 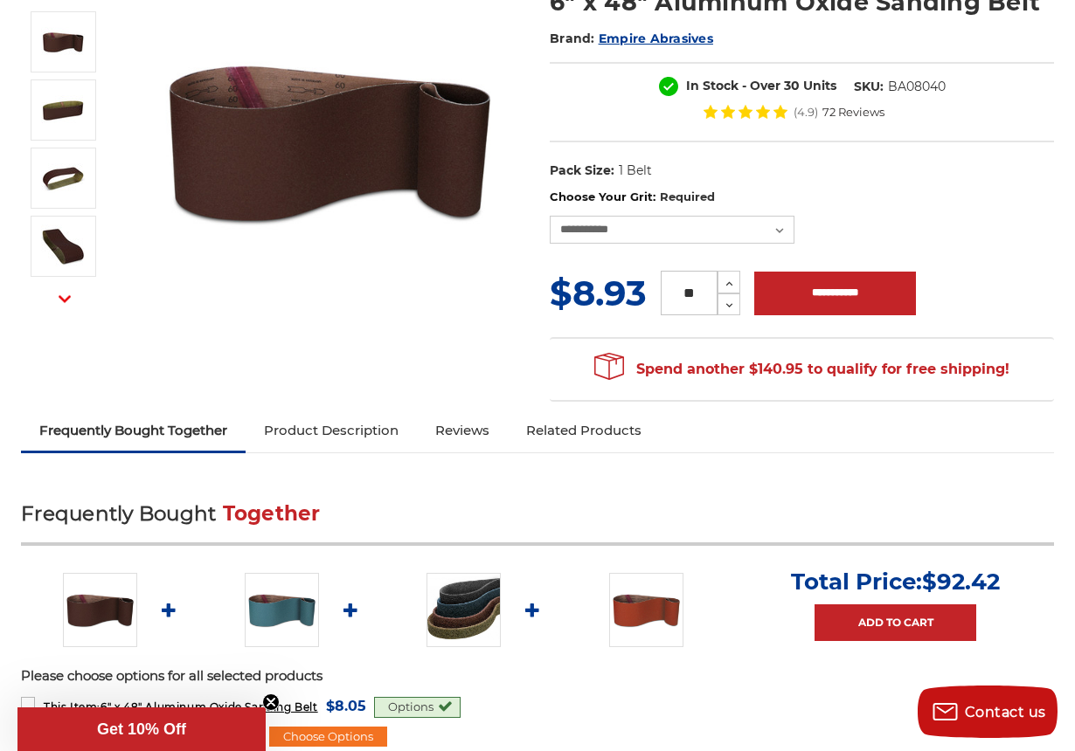 What do you see at coordinates (72, 707) in the screenshot?
I see `strong: This Item:` at bounding box center [72, 707].